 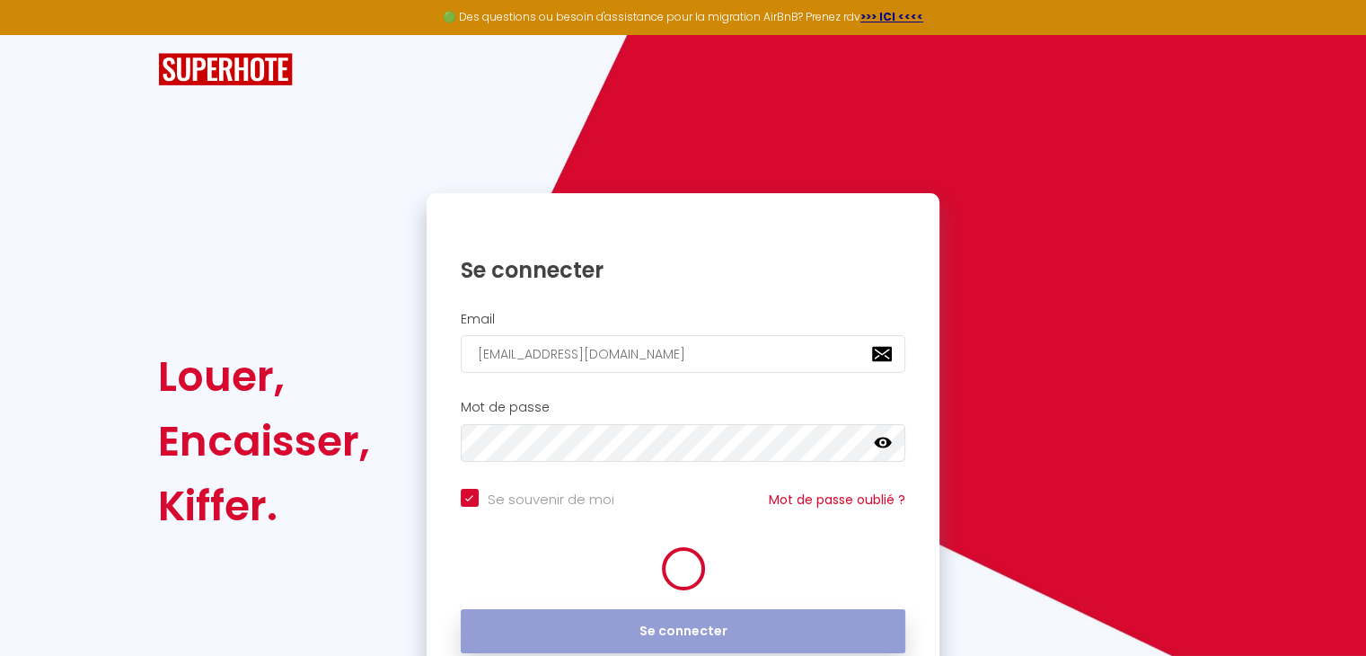 I want to click on h1: Se connecter, so click(x=683, y=269).